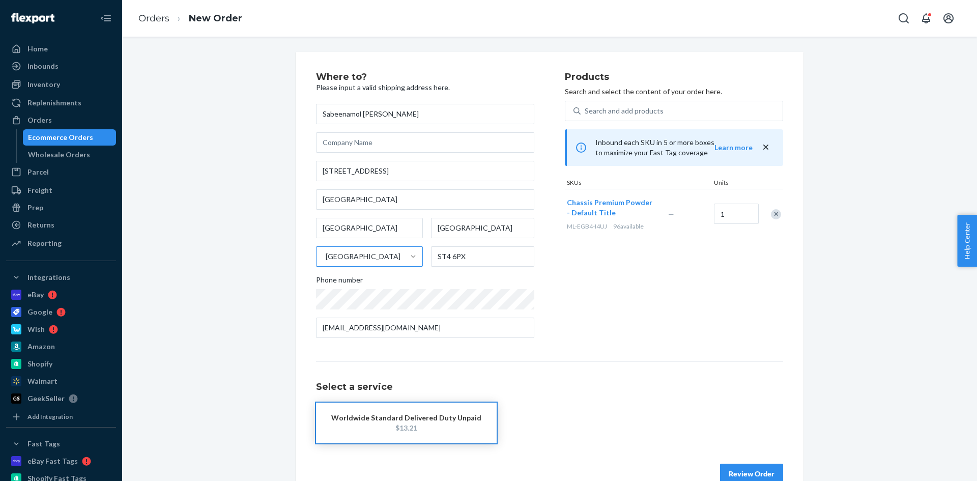  Describe the element at coordinates (425, 77) in the screenshot. I see `h2: Where to?` at that location.